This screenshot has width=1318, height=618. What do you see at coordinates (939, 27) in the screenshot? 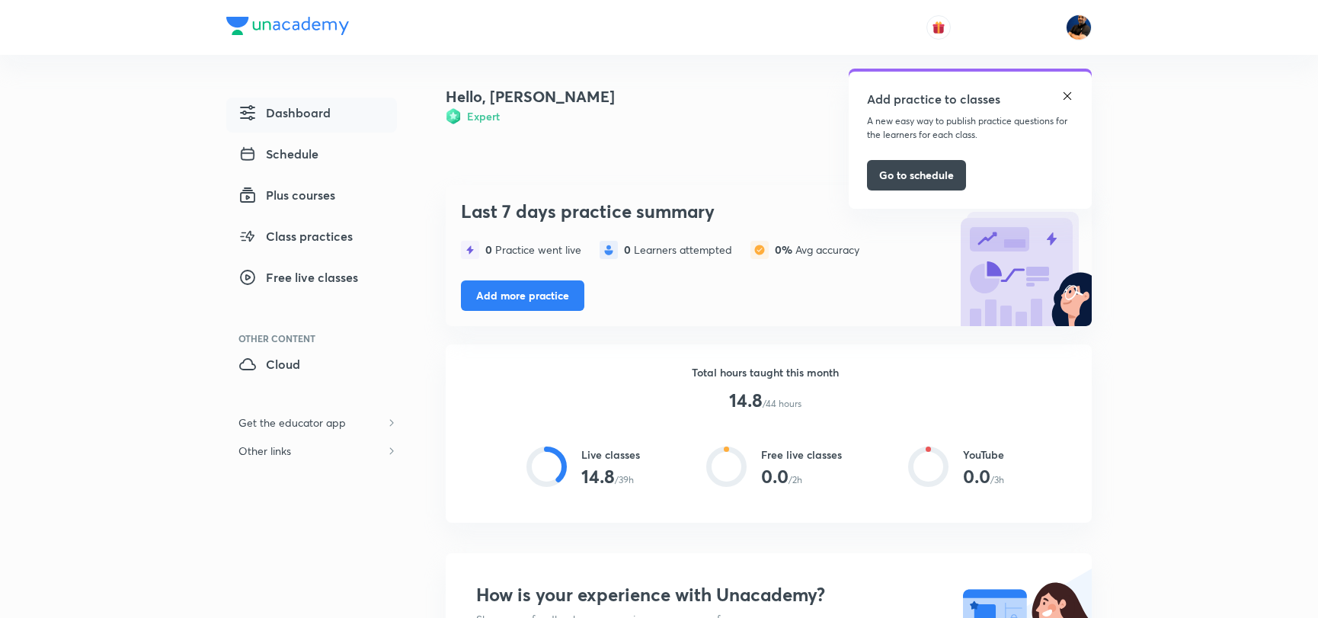
I see `button: avatar` at bounding box center [939, 27].